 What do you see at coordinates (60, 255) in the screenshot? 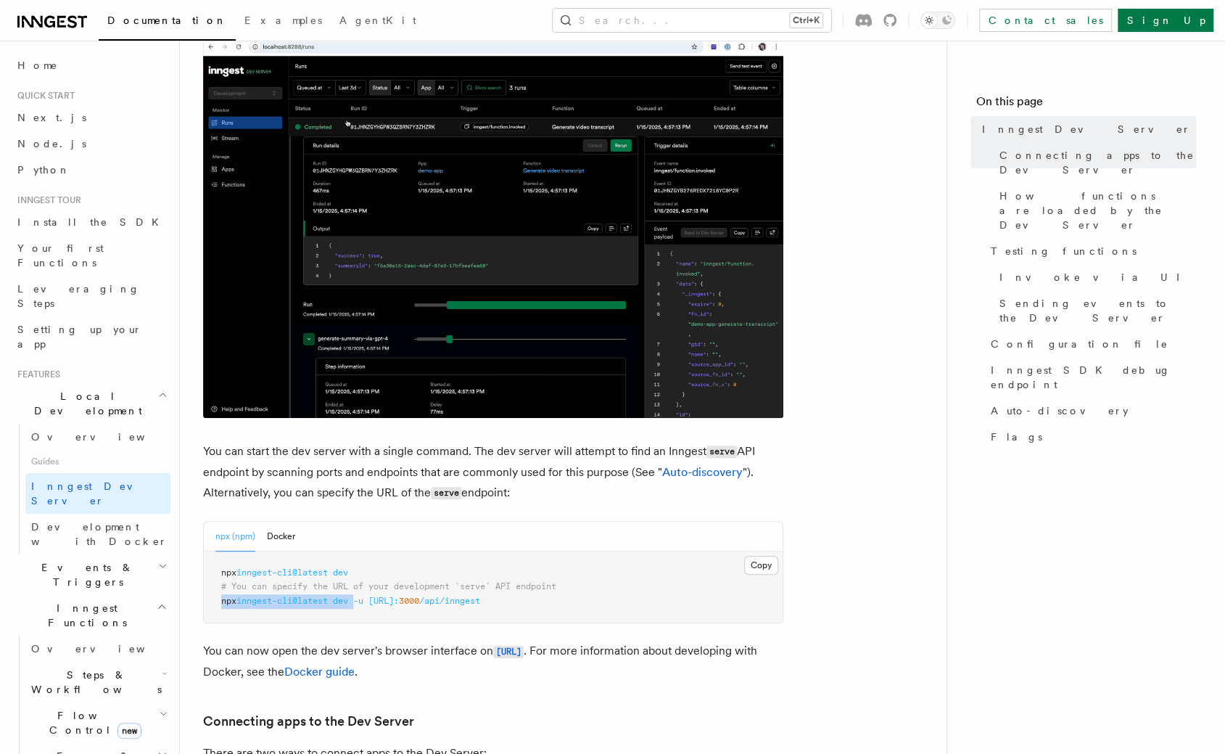
I see `span: Your first Functions` at bounding box center [60, 255].